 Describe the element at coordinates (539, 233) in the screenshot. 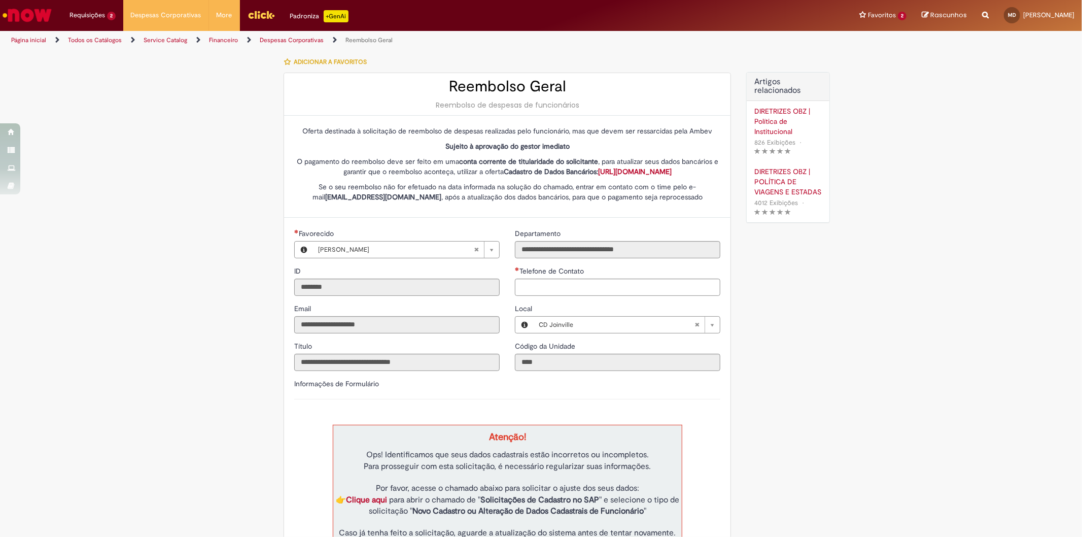

I see `label: Somente leitura - Departamento` at that location.